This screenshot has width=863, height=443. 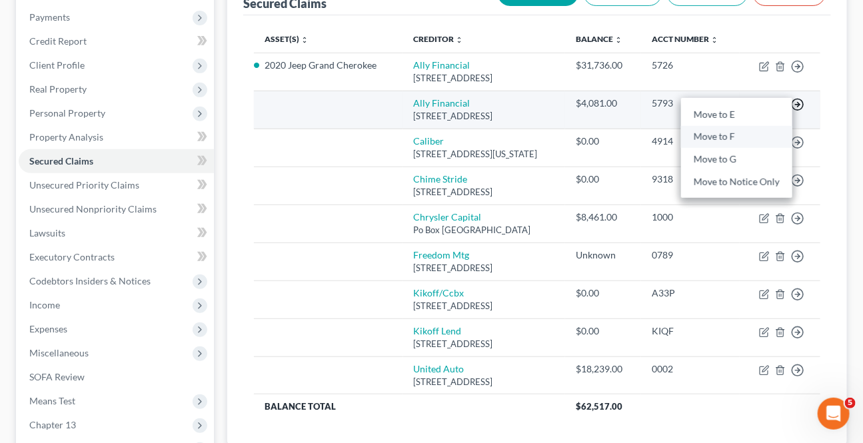 I want to click on a: Asset(s) unfold_more, so click(x=287, y=39).